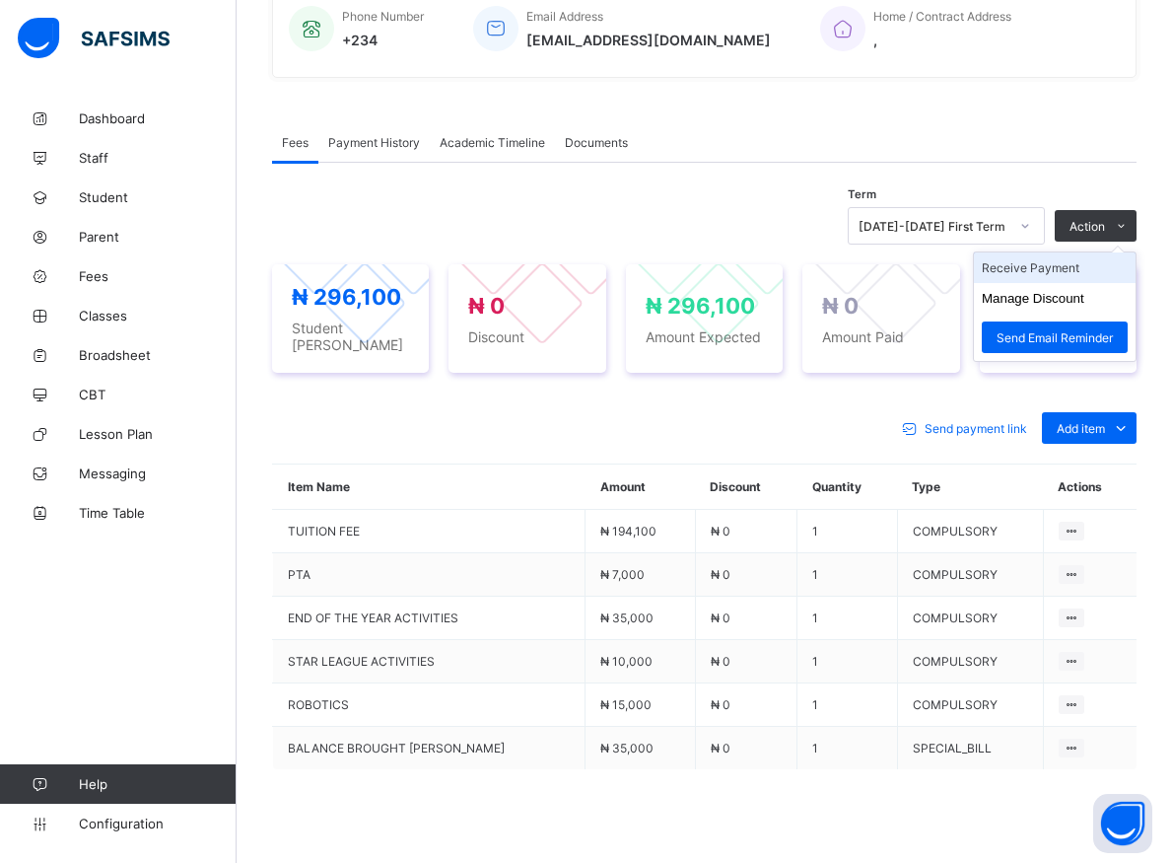 The image size is (1172, 863). What do you see at coordinates (1089, 487) in the screenshot?
I see `th: Actions` at bounding box center [1089, 487].